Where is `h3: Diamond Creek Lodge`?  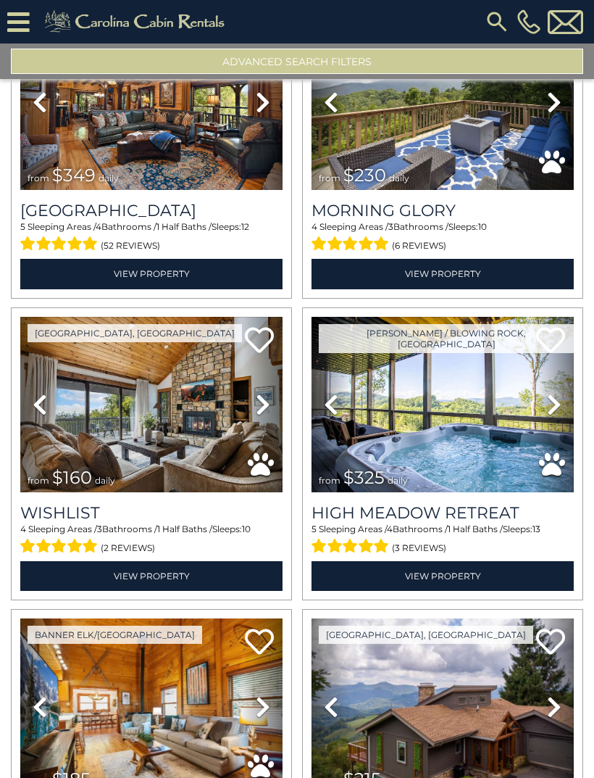
h3: Diamond Creek Lodge is located at coordinates (151, 210).